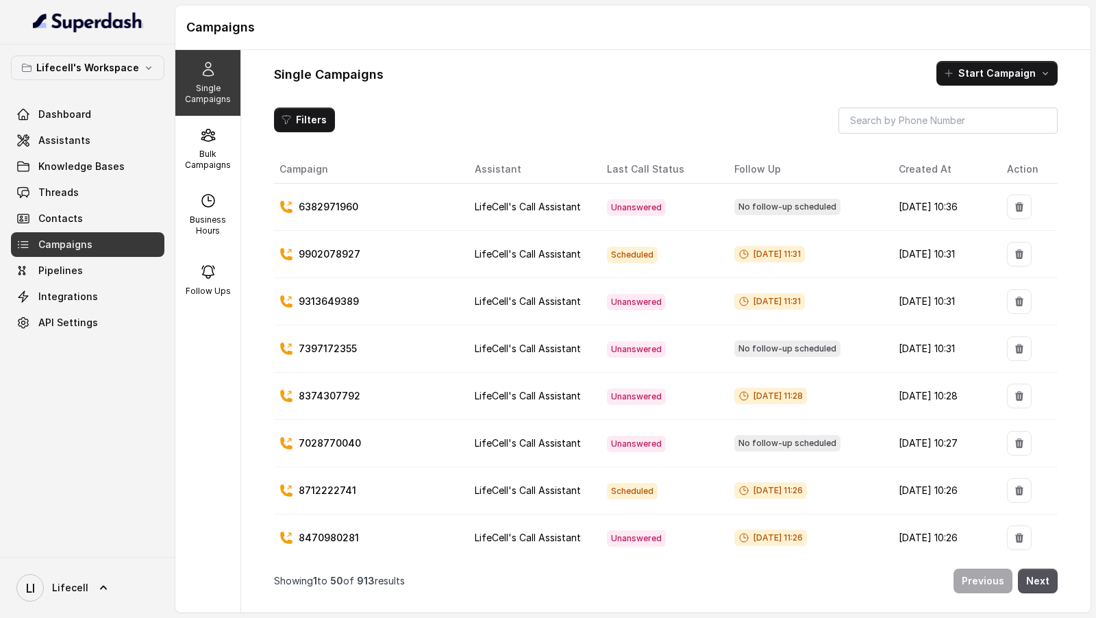 Image resolution: width=1096 pixels, height=618 pixels. Describe the element at coordinates (304, 120) in the screenshot. I see `button: Filters` at that location.